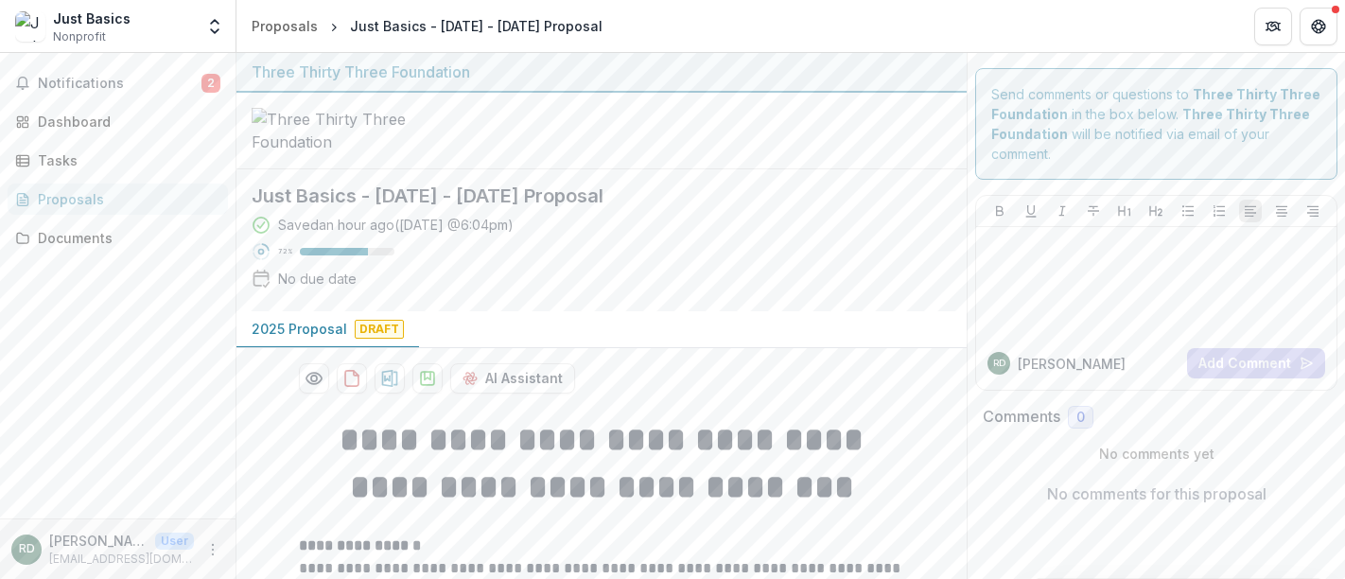  I want to click on button: Notifications2, so click(117, 83).